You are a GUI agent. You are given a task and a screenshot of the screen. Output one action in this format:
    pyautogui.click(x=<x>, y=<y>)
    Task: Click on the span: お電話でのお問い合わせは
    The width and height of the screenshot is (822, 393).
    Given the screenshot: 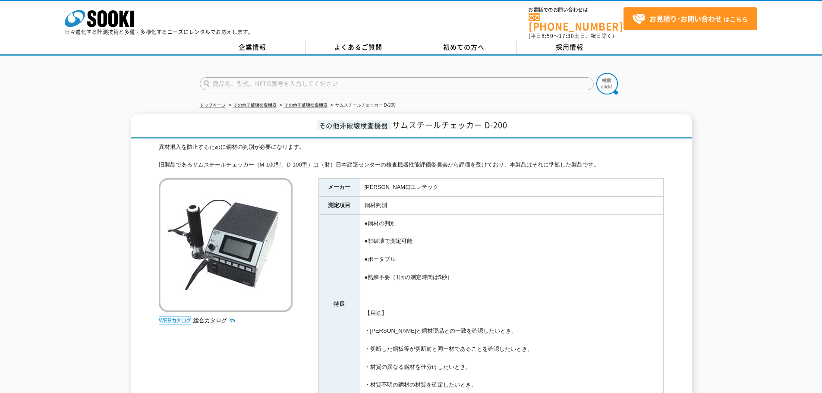 What is the action you would take?
    pyautogui.click(x=576, y=10)
    